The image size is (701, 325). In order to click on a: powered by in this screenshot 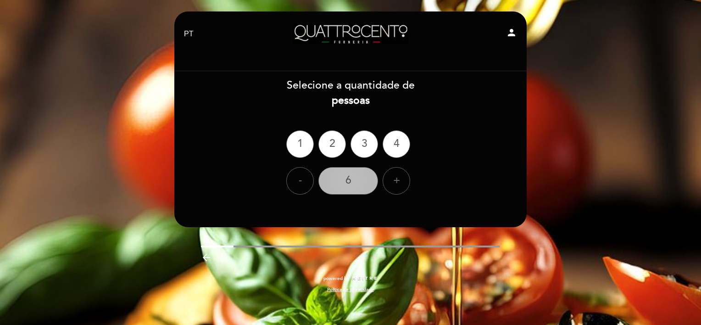, I will do `click(351, 279)`.